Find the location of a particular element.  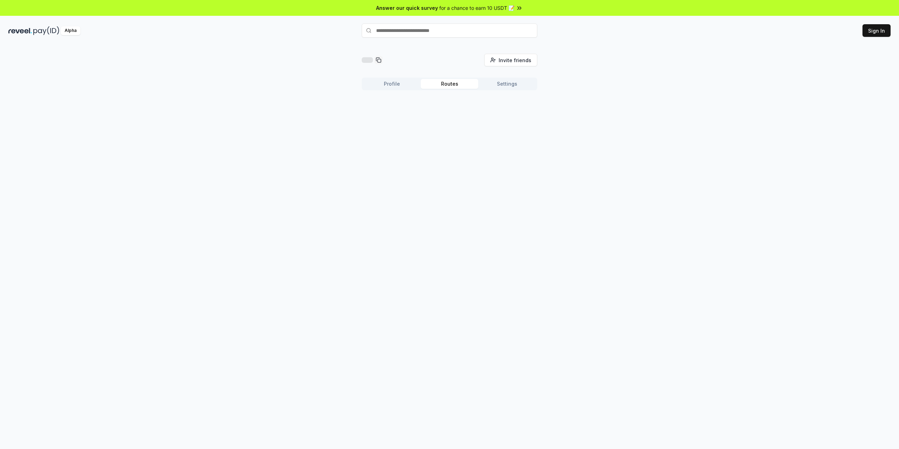

span: Answer our quick survey is located at coordinates (407, 8).